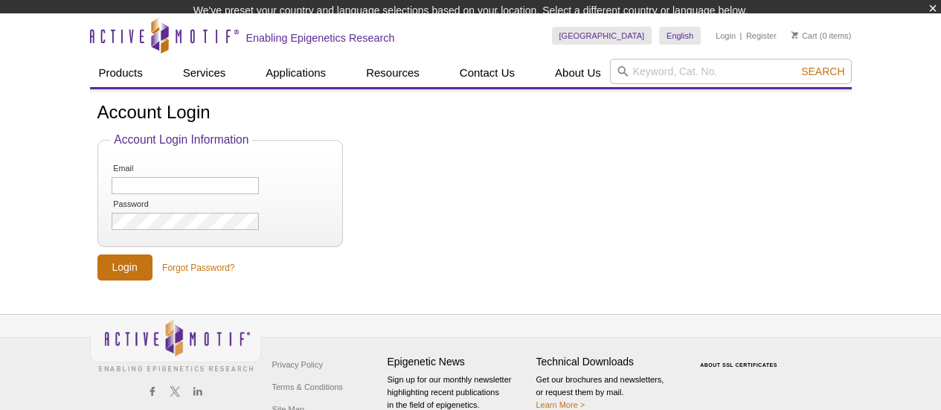  Describe the element at coordinates (761, 36) in the screenshot. I see `a: Register` at that location.